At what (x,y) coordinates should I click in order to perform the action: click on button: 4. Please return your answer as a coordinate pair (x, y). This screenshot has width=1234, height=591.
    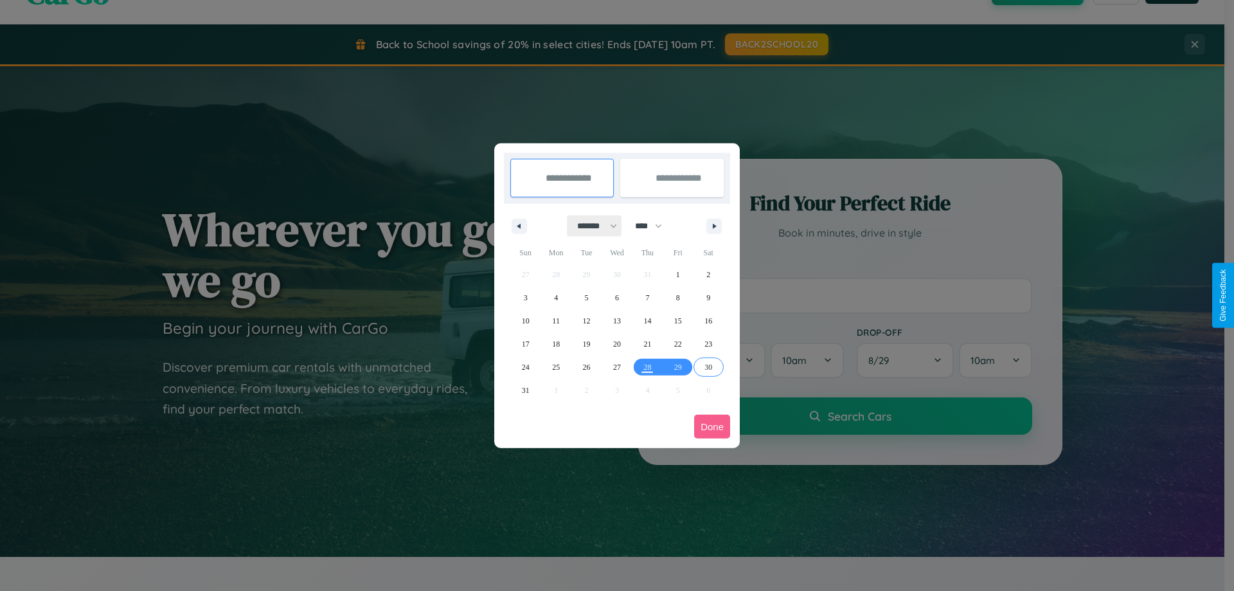
    Looking at the image, I should click on (555, 298).